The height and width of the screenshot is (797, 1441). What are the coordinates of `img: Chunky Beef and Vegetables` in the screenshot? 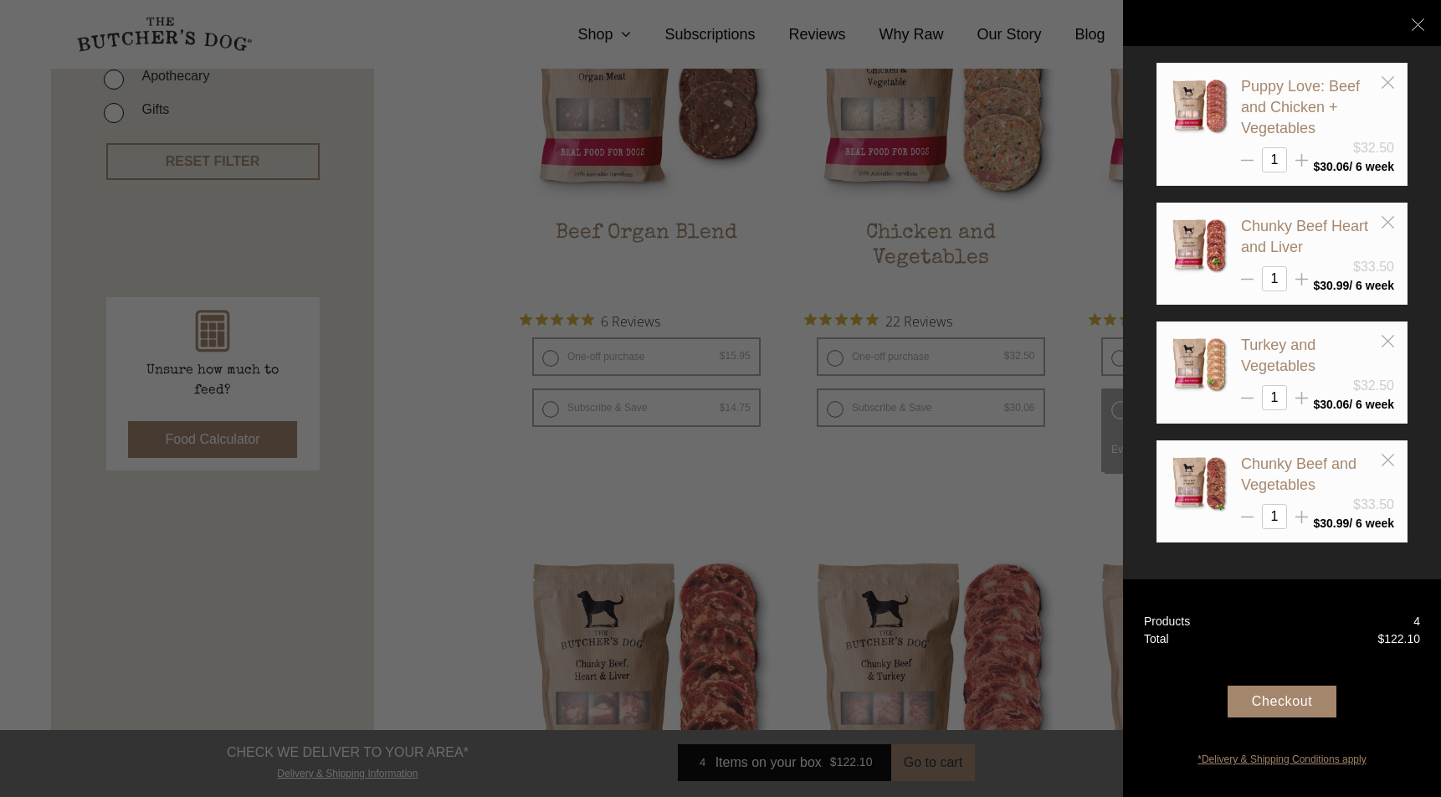 It's located at (1199, 483).